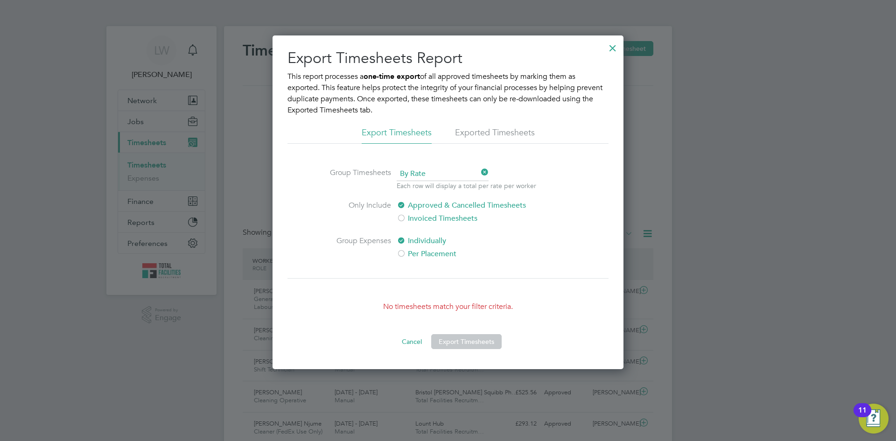 Image resolution: width=896 pixels, height=441 pixels. I want to click on li: Exported Timesheets, so click(495, 135).